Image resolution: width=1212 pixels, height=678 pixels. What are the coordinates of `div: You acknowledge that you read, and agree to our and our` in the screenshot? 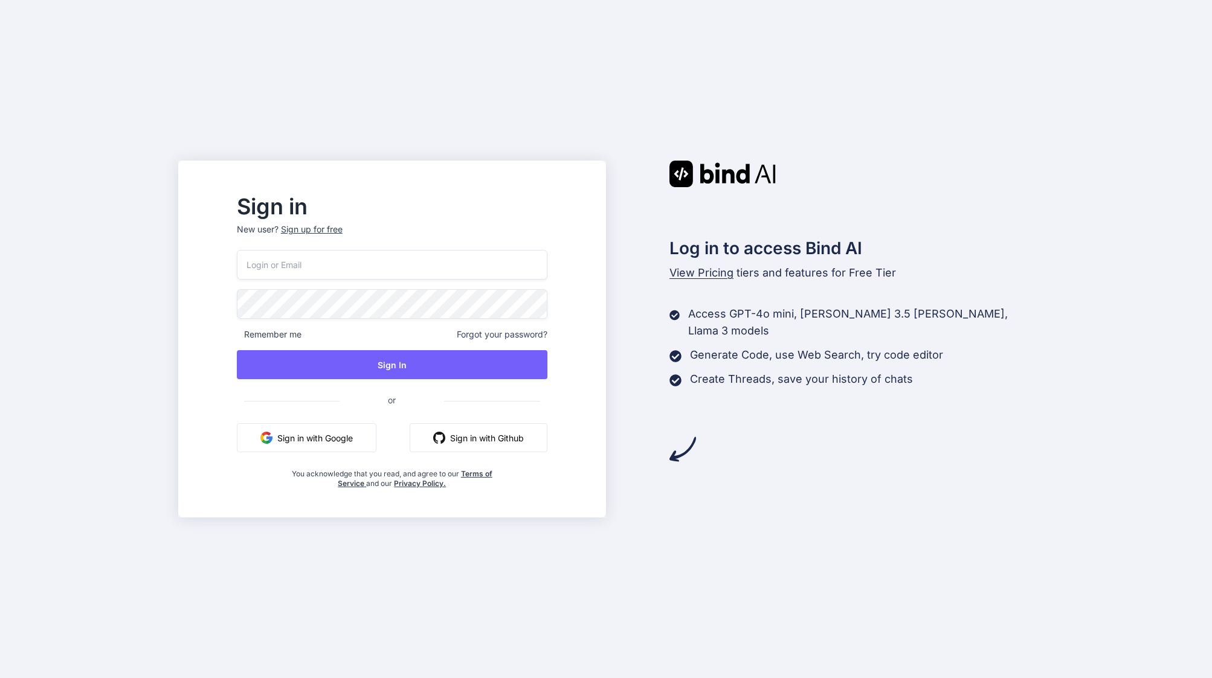 It's located at (391, 475).